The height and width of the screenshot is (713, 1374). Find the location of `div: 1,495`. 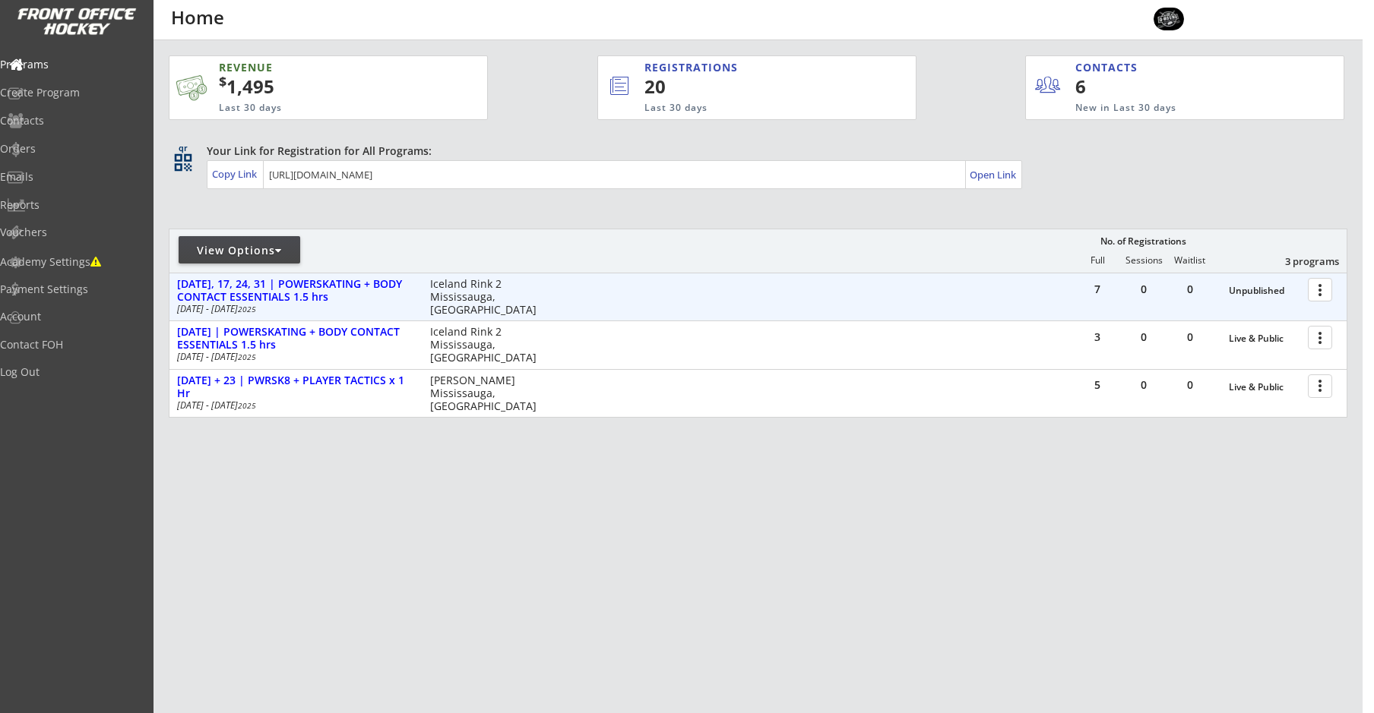

div: 1,495 is located at coordinates (329, 87).